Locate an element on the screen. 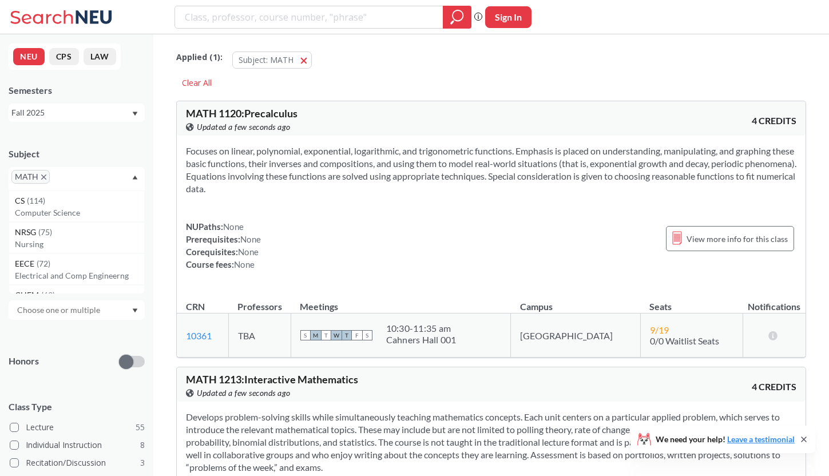  span: ( 69 ) is located at coordinates (48, 295).